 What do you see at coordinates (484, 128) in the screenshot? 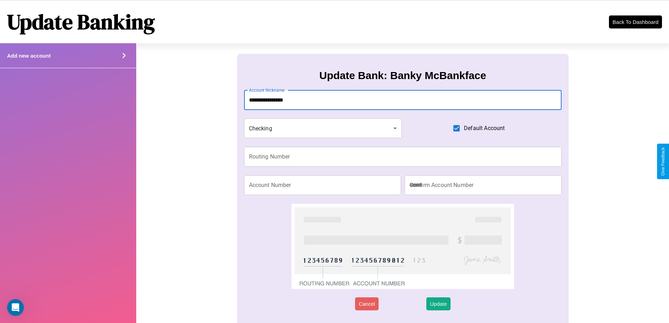
I see `span: Default Account` at bounding box center [484, 128].